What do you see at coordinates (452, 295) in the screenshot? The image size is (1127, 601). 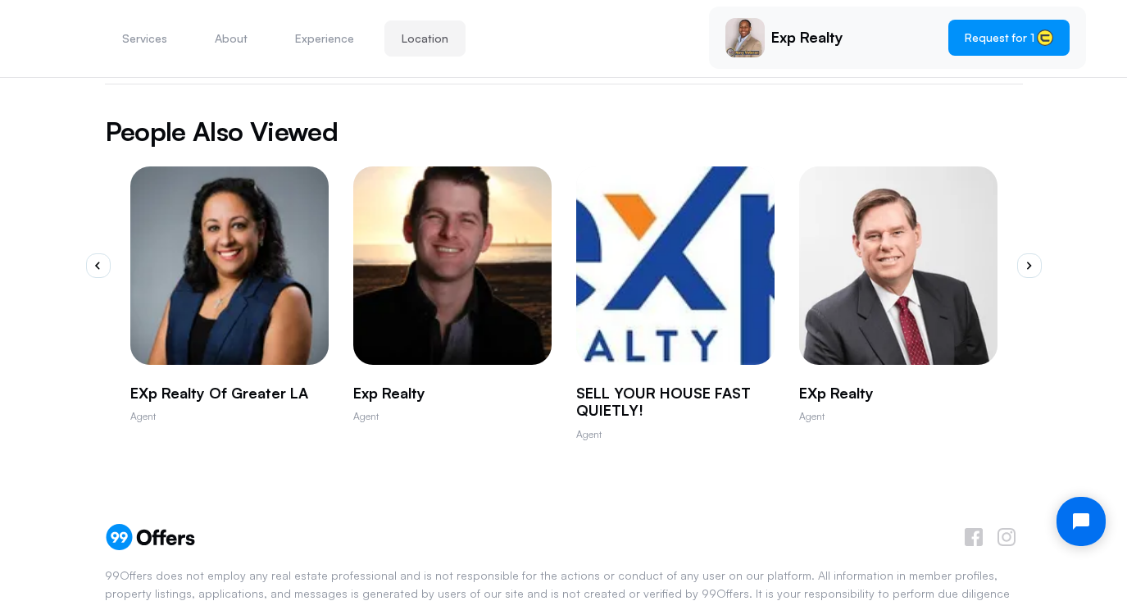 I see `swiper-slide: 2 / 10` at bounding box center [452, 295].